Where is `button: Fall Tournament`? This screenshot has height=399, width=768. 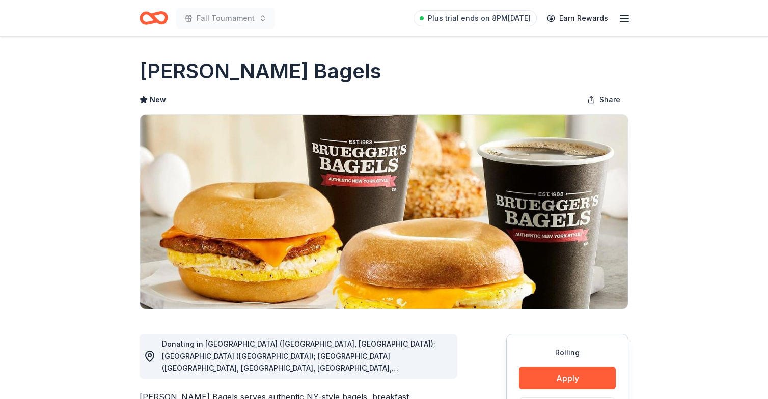
button: Fall Tournament is located at coordinates (226, 18).